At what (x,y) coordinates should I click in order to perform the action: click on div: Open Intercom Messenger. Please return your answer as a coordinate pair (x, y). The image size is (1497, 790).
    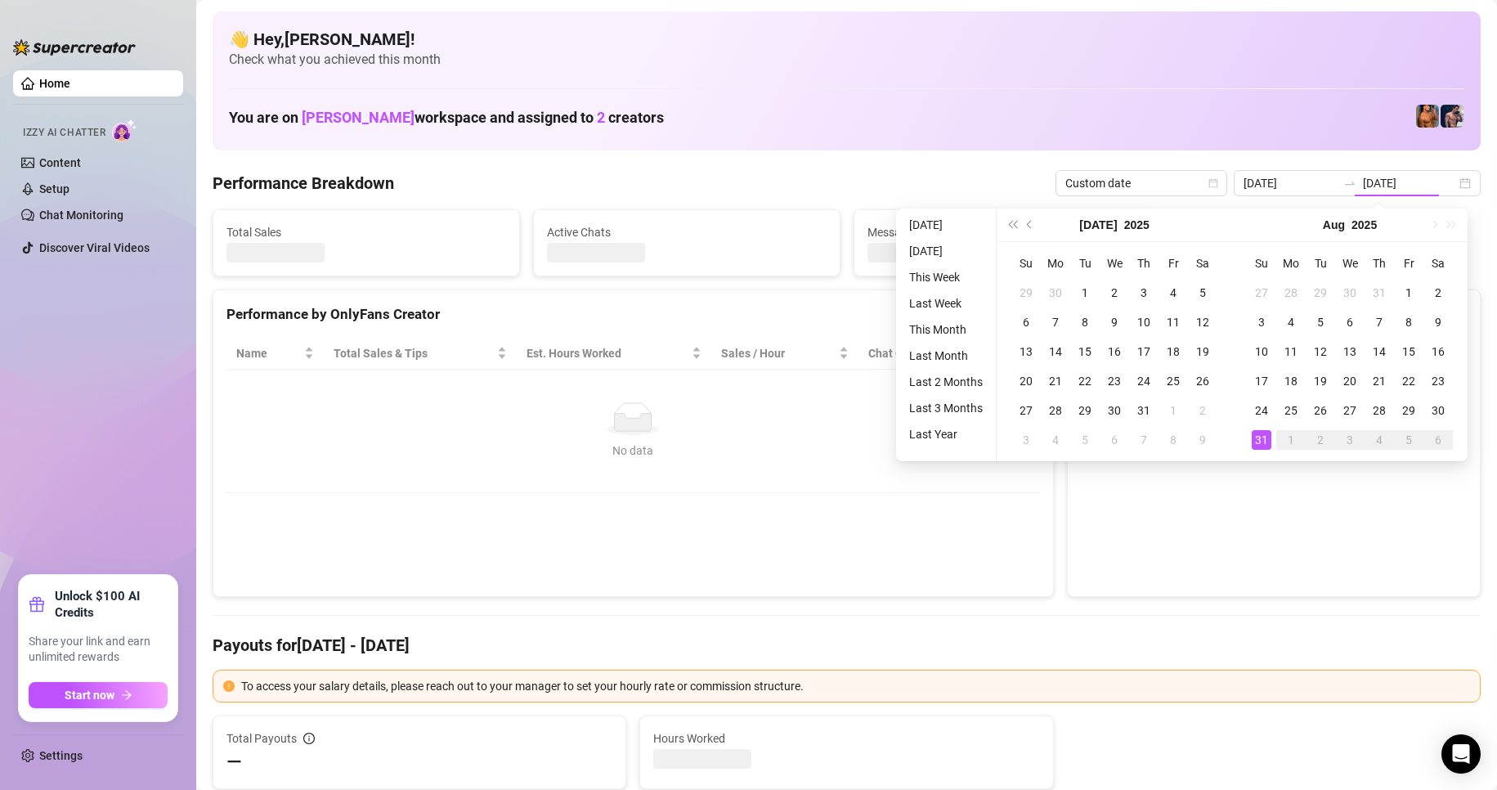
    Looking at the image, I should click on (1461, 754).